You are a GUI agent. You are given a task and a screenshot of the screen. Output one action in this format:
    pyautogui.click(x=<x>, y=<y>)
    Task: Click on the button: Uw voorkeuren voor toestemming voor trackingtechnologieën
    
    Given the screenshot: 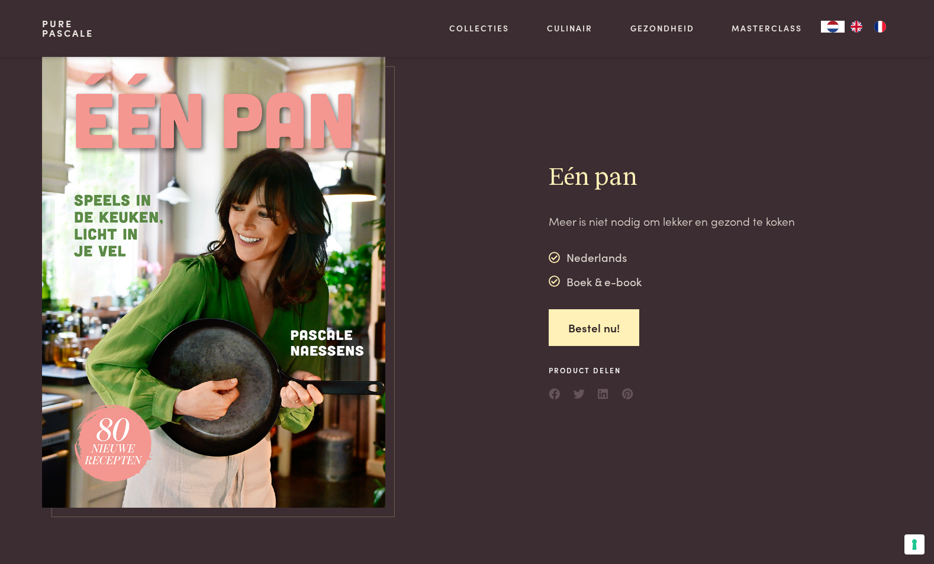 What is the action you would take?
    pyautogui.click(x=915, y=544)
    